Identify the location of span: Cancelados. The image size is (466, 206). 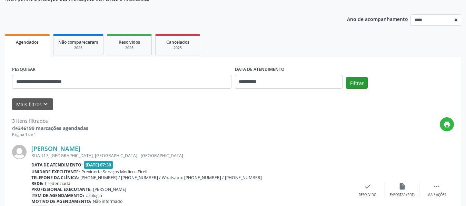
(178, 42).